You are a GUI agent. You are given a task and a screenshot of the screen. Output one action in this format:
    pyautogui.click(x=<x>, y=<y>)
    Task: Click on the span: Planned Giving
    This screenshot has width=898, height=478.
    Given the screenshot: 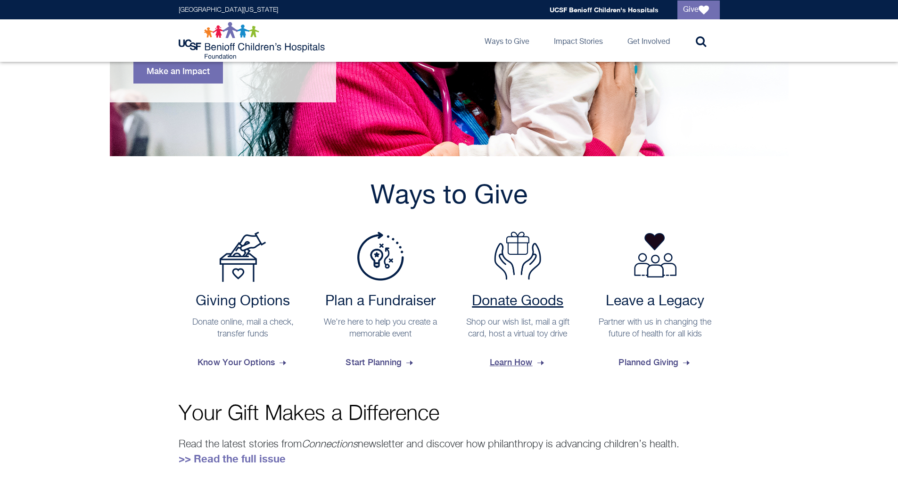 What is the action you would take?
    pyautogui.click(x=655, y=362)
    